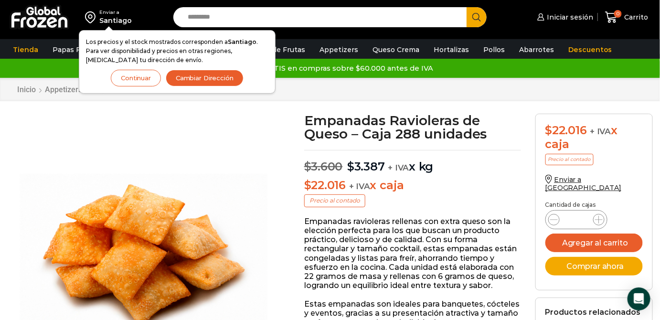 The image size is (660, 320). I want to click on bdi: 3.387, so click(366, 166).